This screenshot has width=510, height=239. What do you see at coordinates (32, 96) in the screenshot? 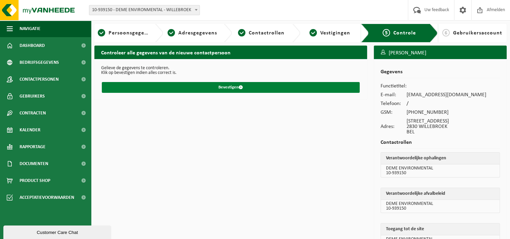
I see `span: Gebruikers` at bounding box center [32, 96].